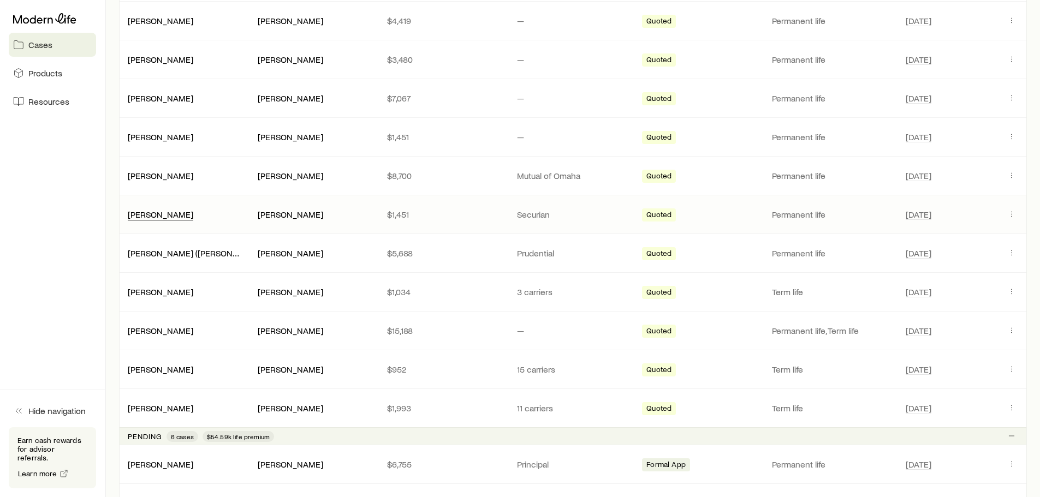 Image resolution: width=1040 pixels, height=497 pixels. Describe the element at coordinates (443, 331) in the screenshot. I see `p: $15,188` at that location.